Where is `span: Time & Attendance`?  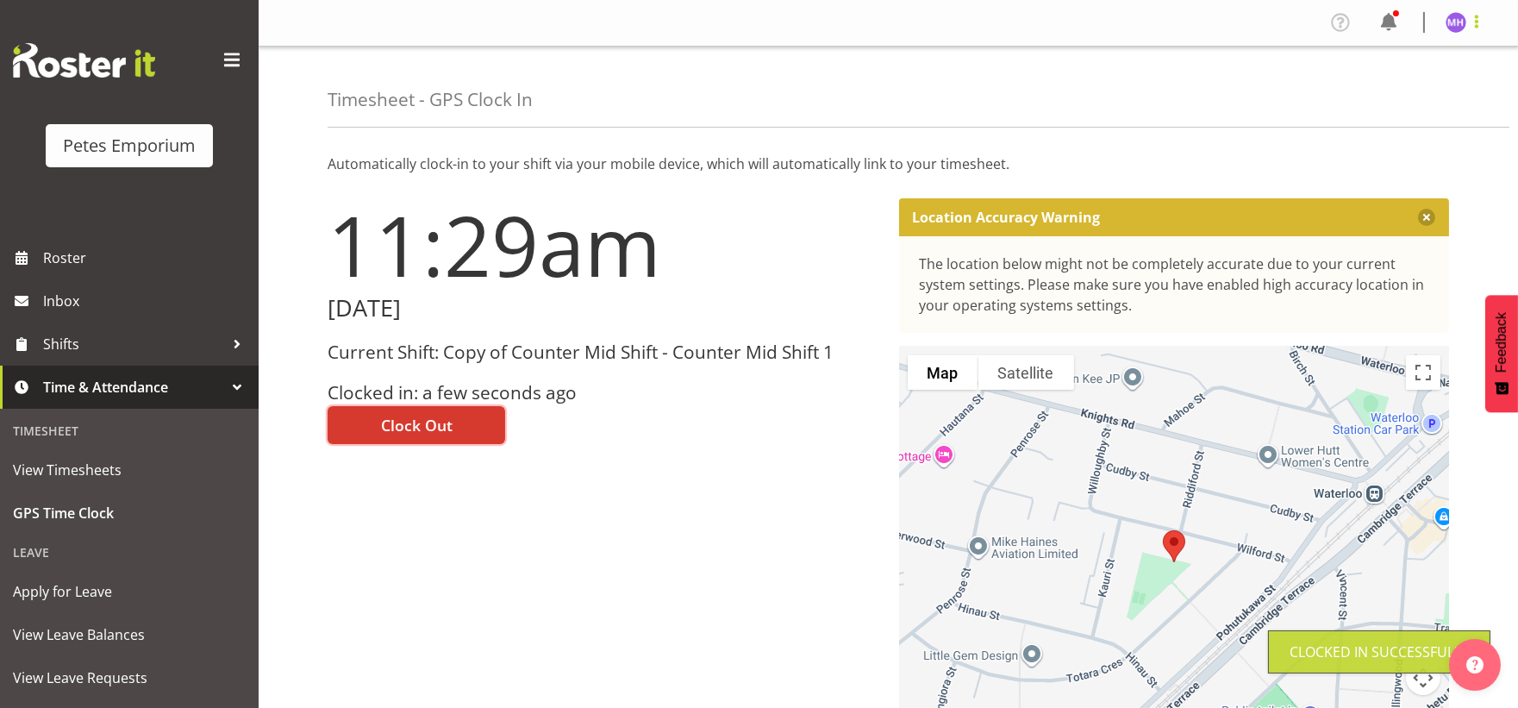 span: Time & Attendance is located at coordinates (134, 387).